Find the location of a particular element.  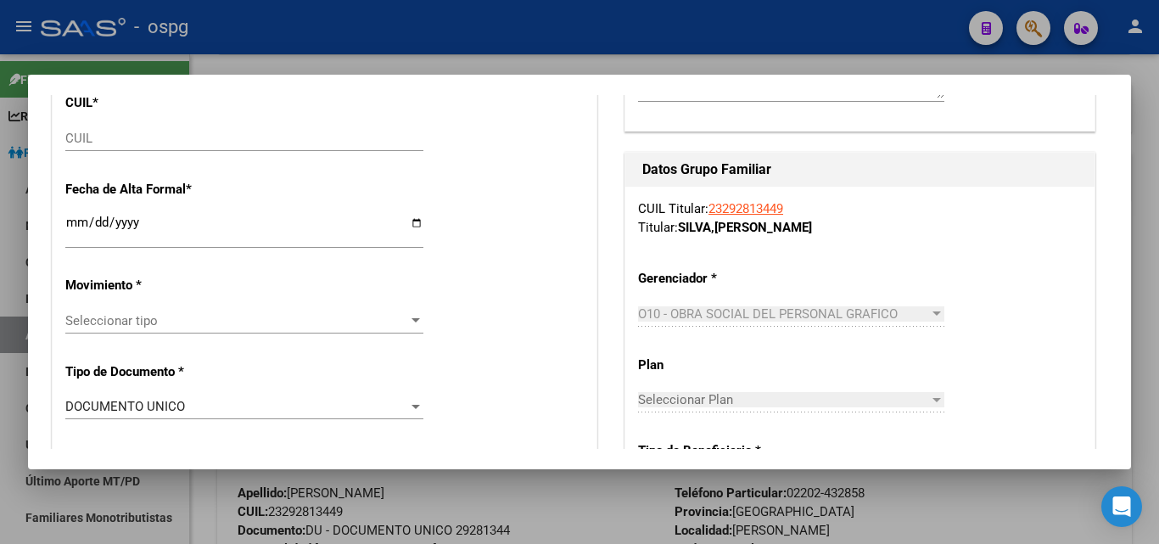

p: Tipo de Documento * is located at coordinates (143, 372).